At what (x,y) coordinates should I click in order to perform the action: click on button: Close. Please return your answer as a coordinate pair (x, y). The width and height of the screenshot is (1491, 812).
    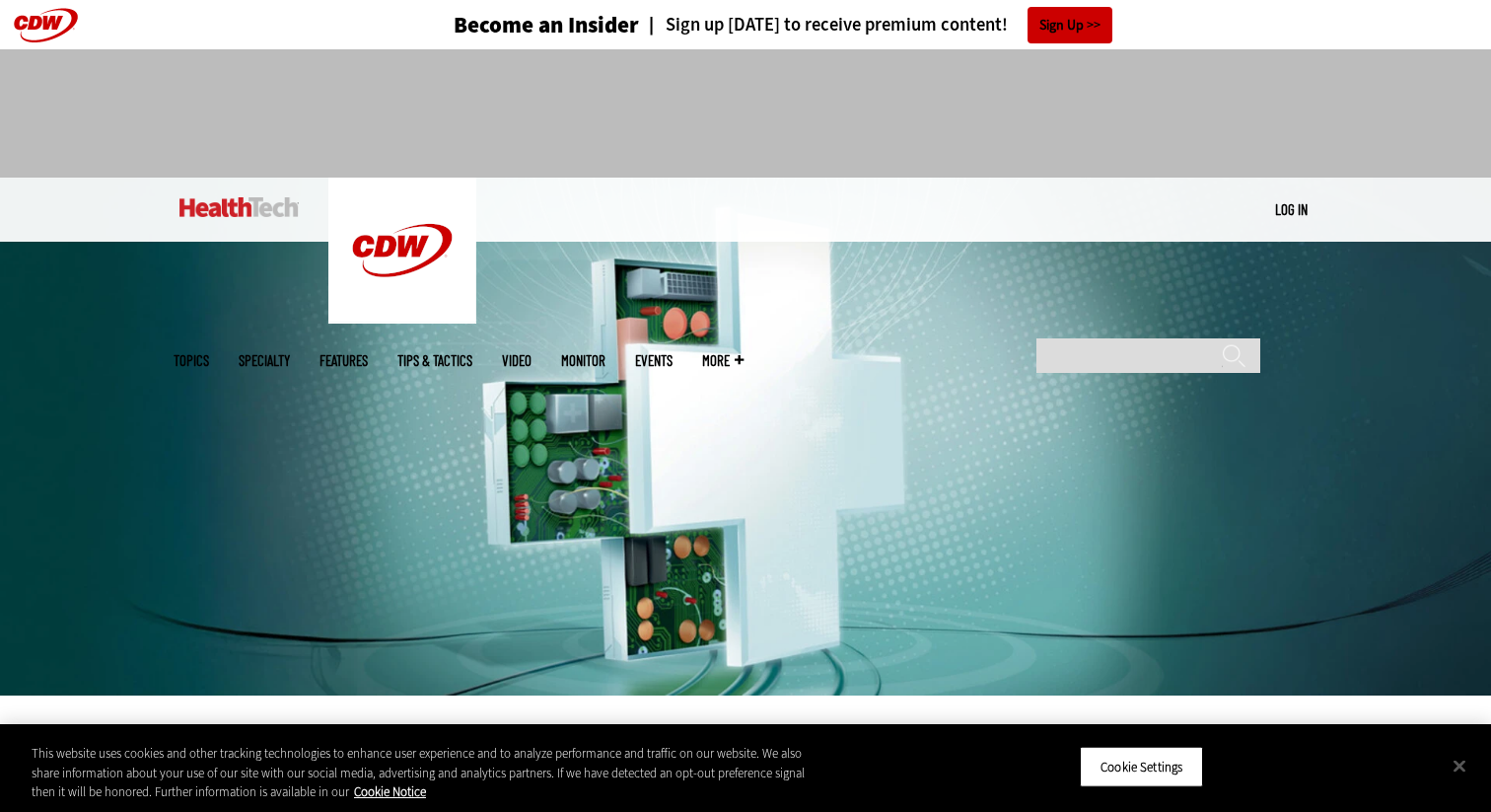
    Looking at the image, I should click on (1460, 765).